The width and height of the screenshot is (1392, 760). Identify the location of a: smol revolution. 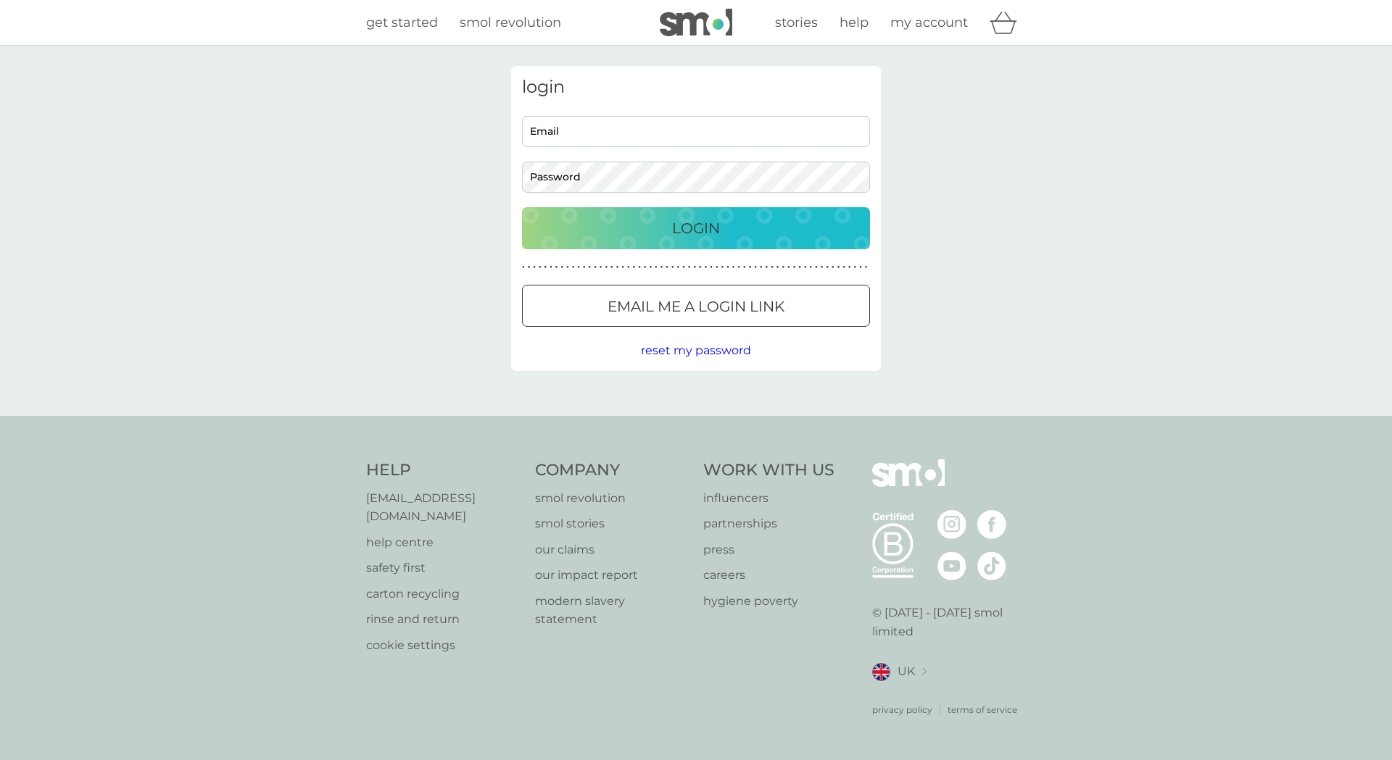
(510, 22).